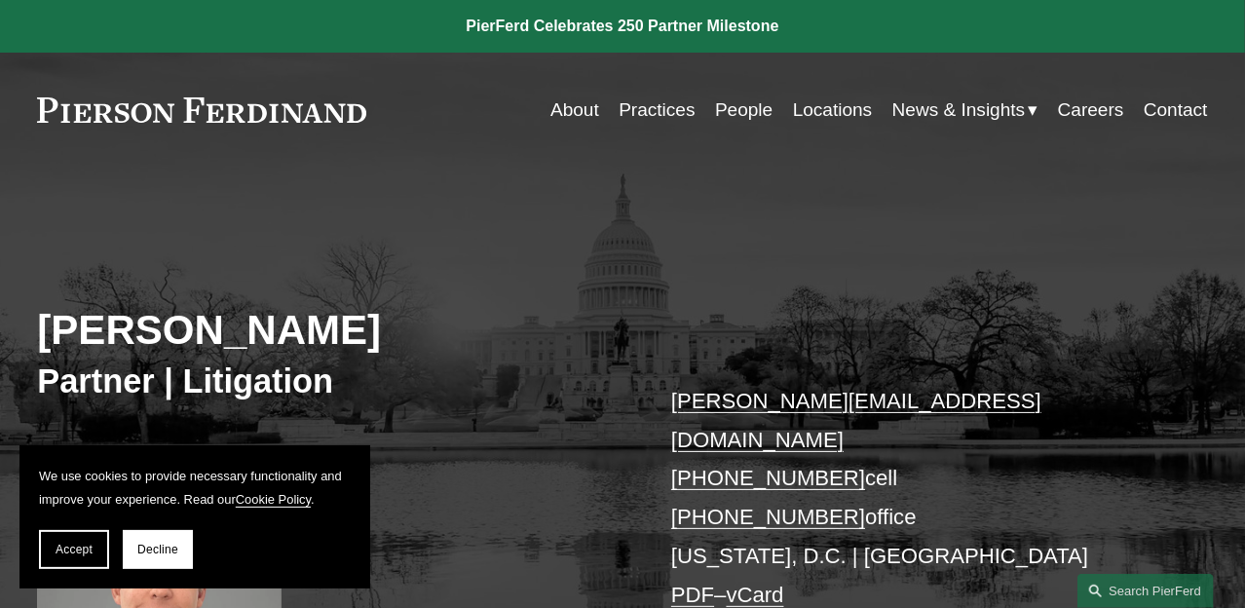  What do you see at coordinates (74, 549) in the screenshot?
I see `span: Accept` at bounding box center [74, 549].